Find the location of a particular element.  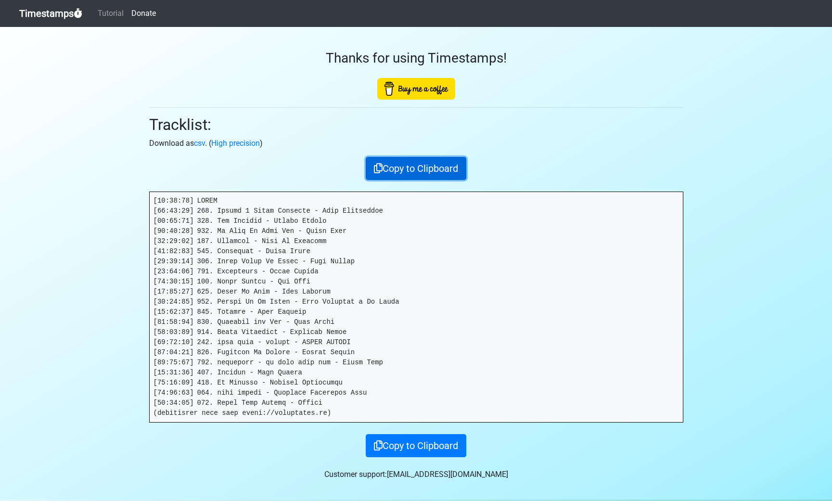

h2: Tracklist: is located at coordinates (416, 125).